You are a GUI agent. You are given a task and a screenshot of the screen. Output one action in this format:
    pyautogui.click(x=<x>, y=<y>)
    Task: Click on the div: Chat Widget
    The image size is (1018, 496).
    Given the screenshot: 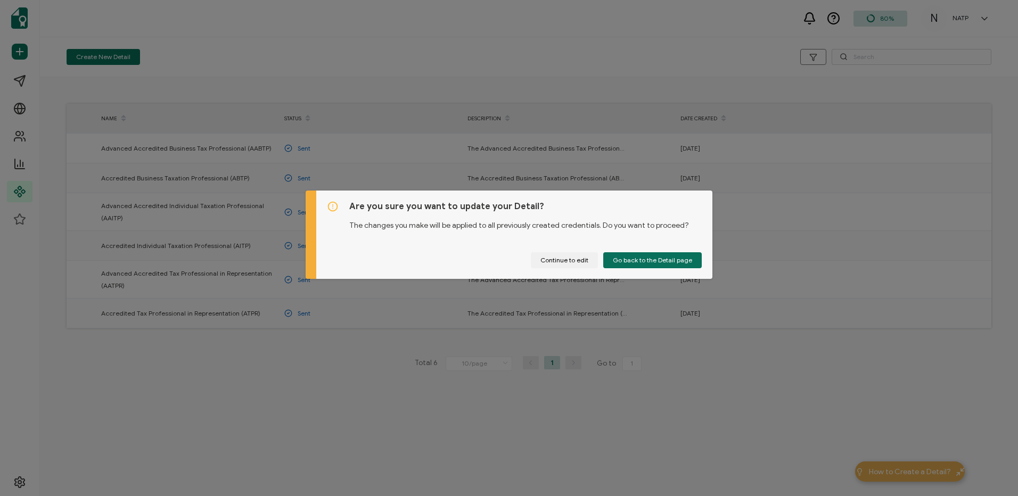 What is the action you would take?
    pyautogui.click(x=991, y=471)
    